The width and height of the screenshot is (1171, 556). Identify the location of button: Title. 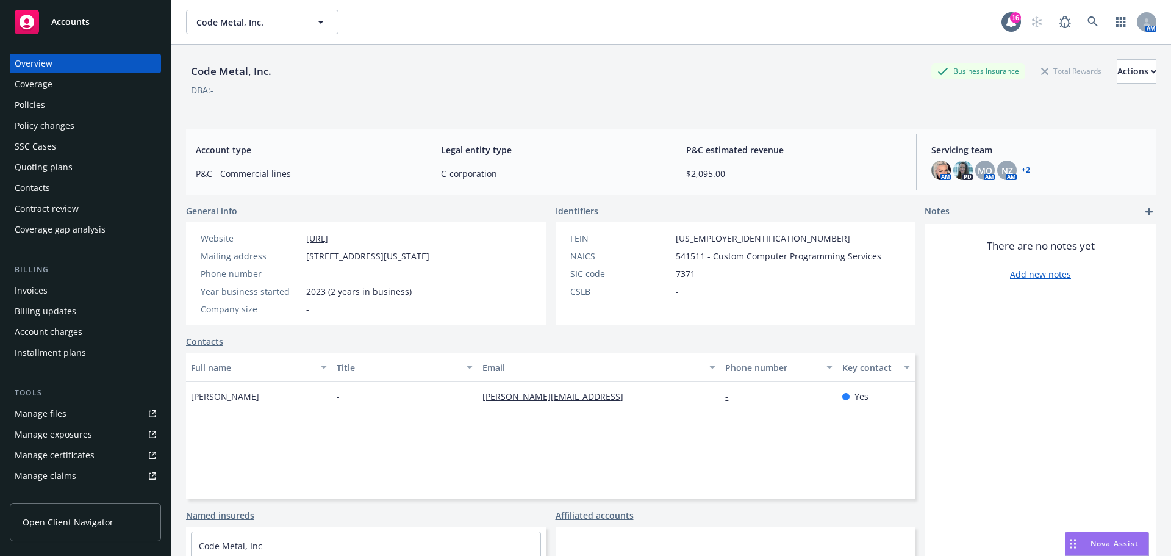
(404, 367).